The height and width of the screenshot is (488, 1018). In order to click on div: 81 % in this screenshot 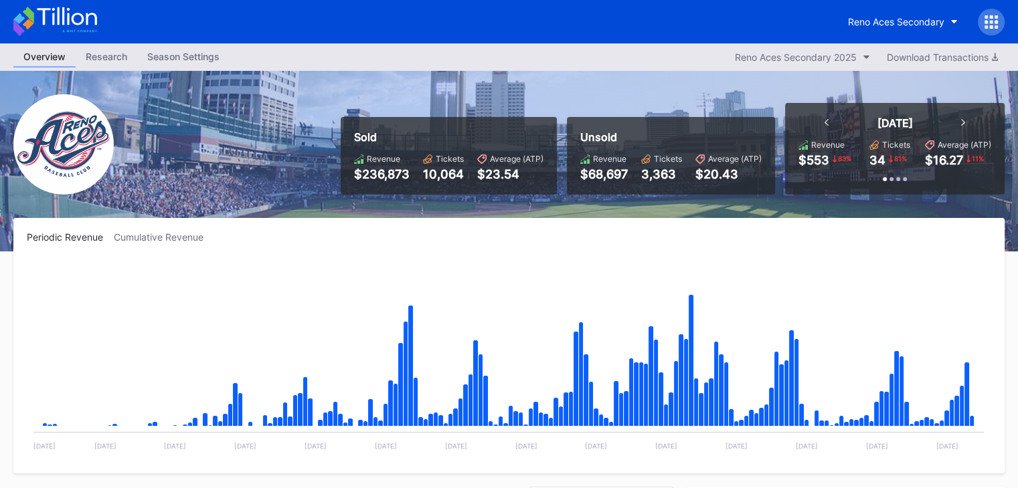, I will do `click(900, 159)`.